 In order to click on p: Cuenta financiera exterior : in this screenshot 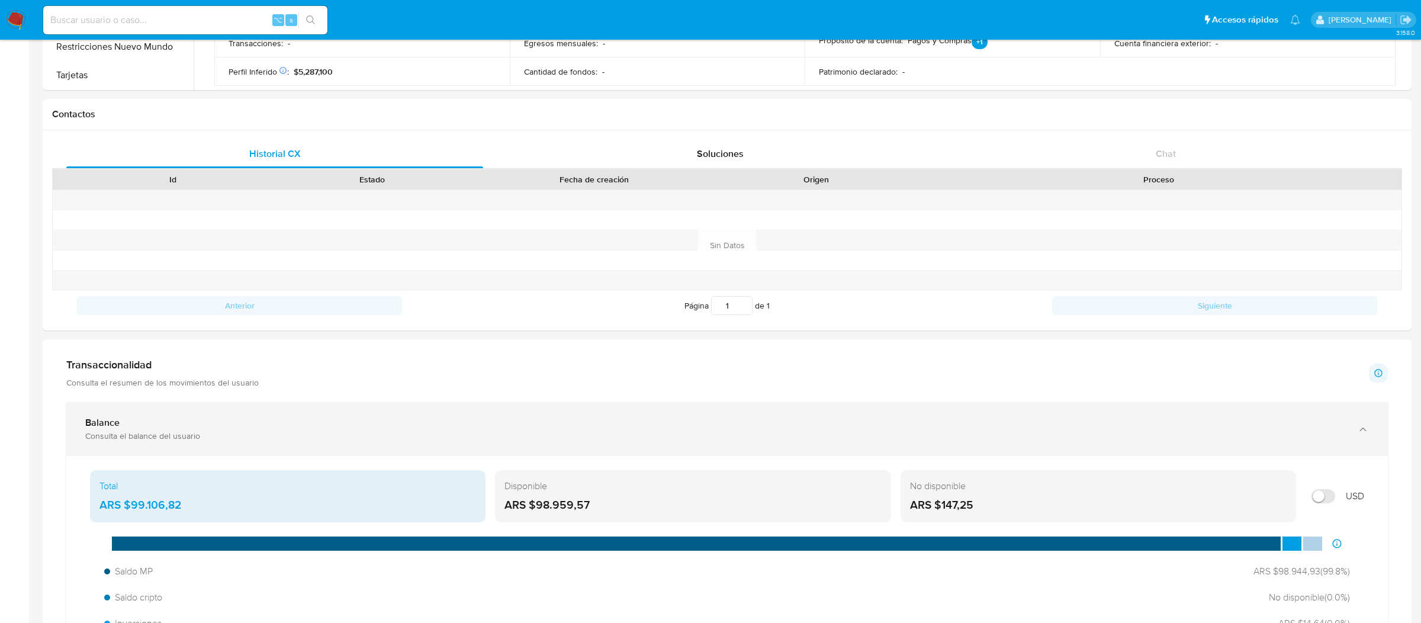, I will do `click(1162, 43)`.